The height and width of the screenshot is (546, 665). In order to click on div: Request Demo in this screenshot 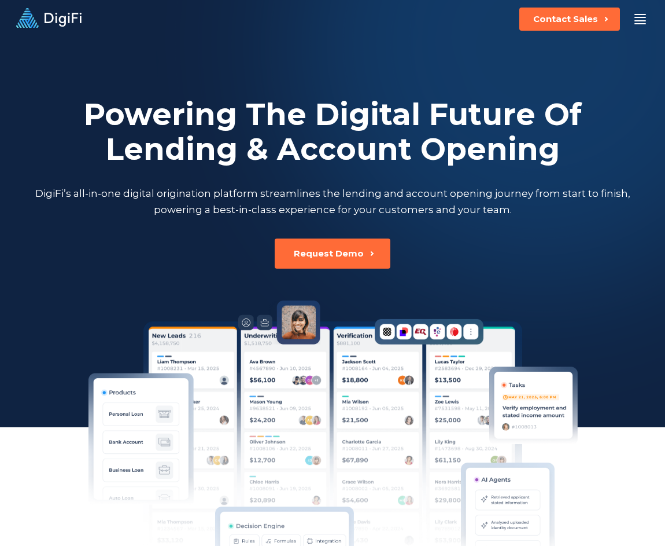, I will do `click(329, 253)`.